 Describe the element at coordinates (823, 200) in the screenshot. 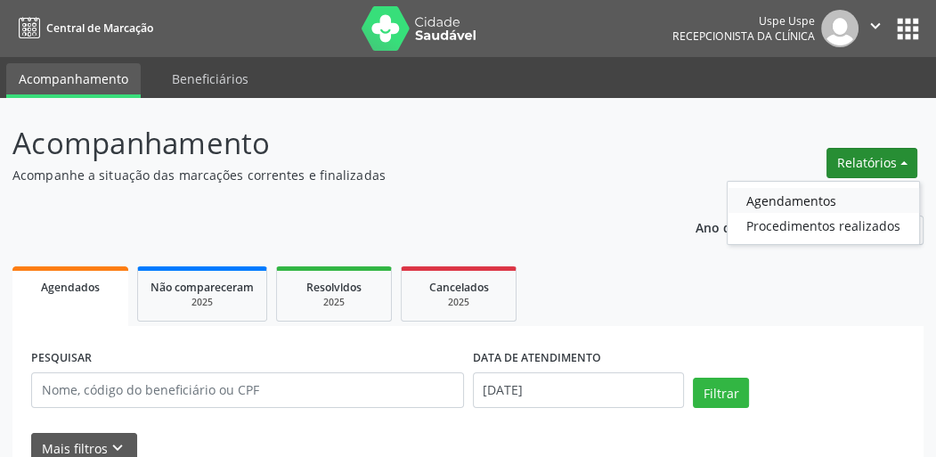

I see `a: Agendamentos` at that location.